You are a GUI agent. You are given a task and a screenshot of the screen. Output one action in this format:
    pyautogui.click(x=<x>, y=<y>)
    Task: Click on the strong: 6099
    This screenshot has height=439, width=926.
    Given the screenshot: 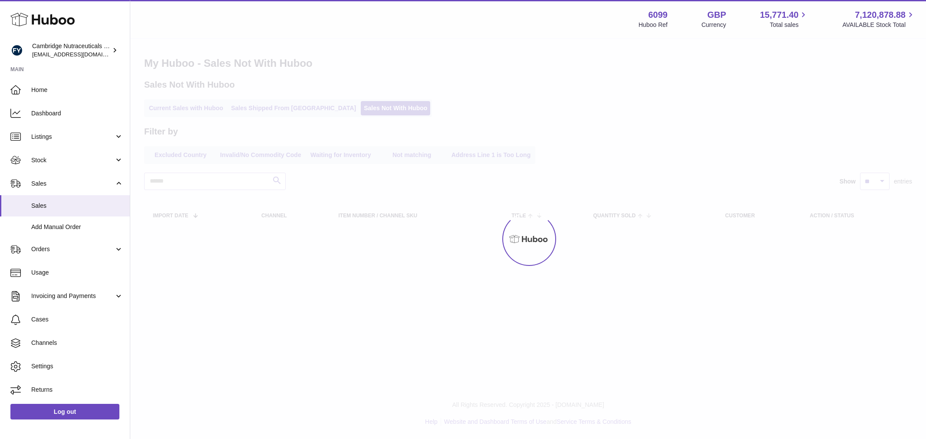 What is the action you would take?
    pyautogui.click(x=658, y=15)
    